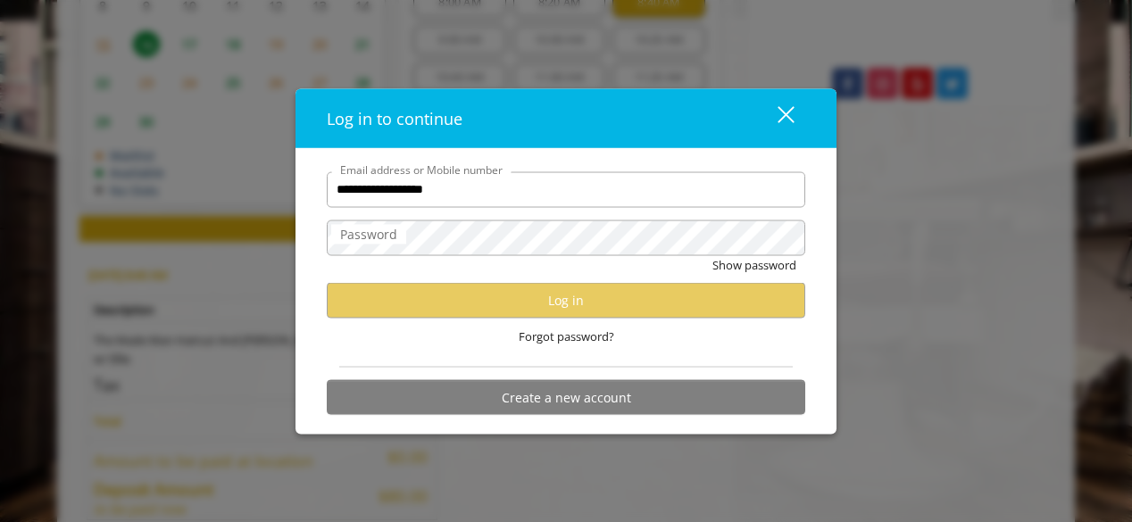  I want to click on input: Email address or Mobile number, so click(566, 189).